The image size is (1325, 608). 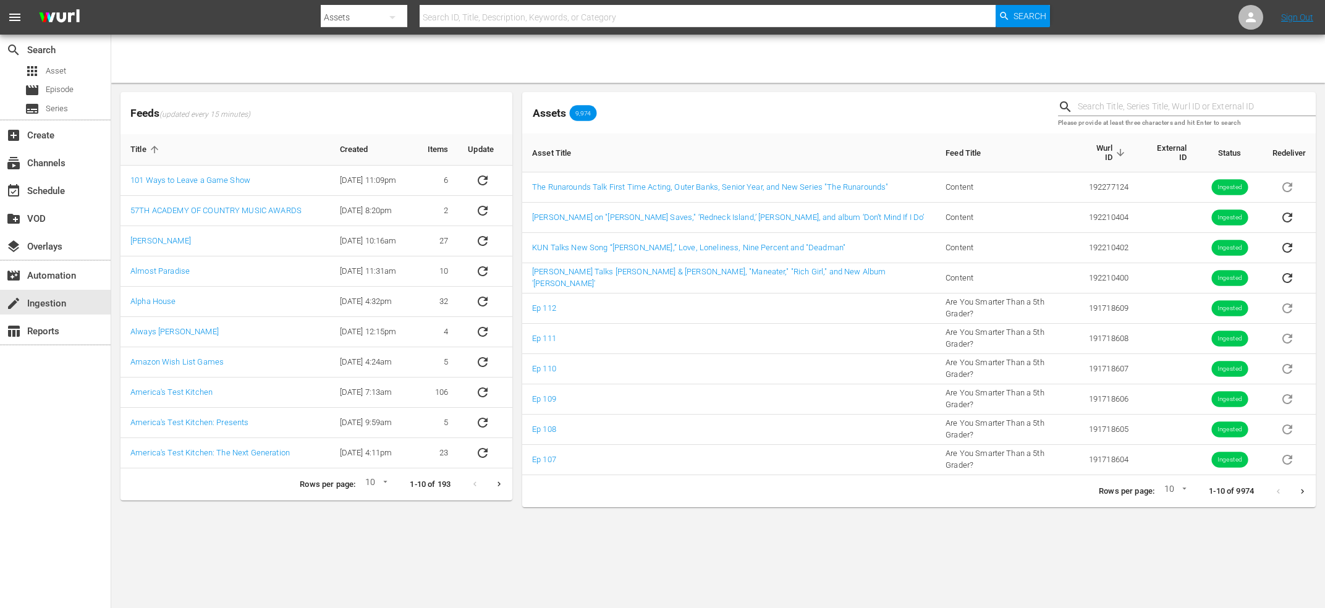 I want to click on td: 191718606, so click(x=1108, y=399).